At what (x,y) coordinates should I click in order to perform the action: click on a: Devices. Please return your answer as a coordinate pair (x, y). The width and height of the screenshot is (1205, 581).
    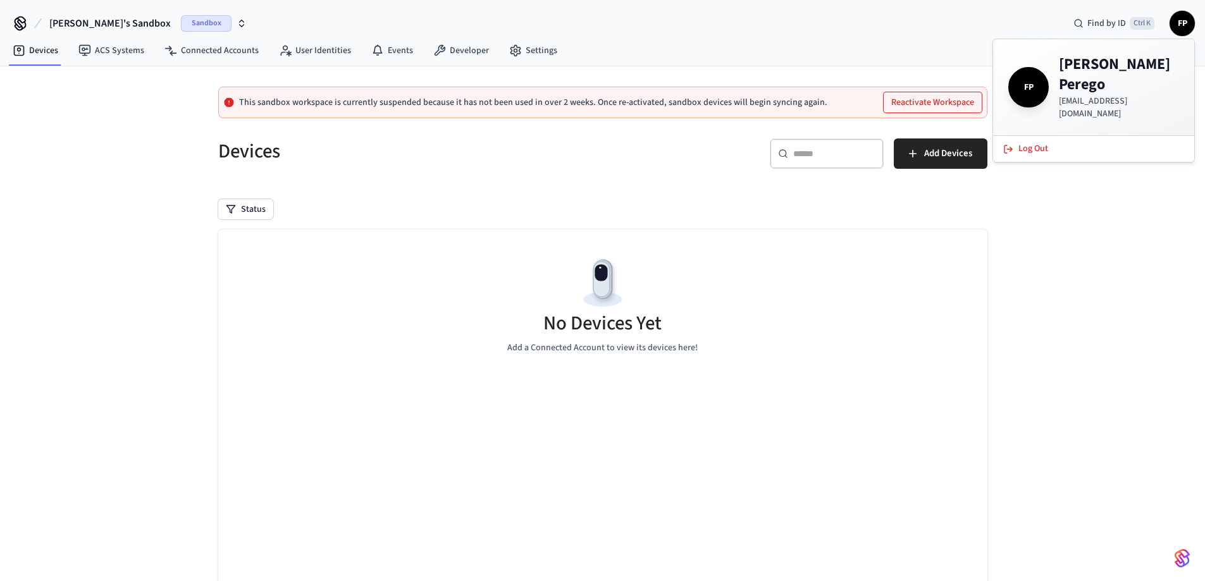
    Looking at the image, I should click on (35, 51).